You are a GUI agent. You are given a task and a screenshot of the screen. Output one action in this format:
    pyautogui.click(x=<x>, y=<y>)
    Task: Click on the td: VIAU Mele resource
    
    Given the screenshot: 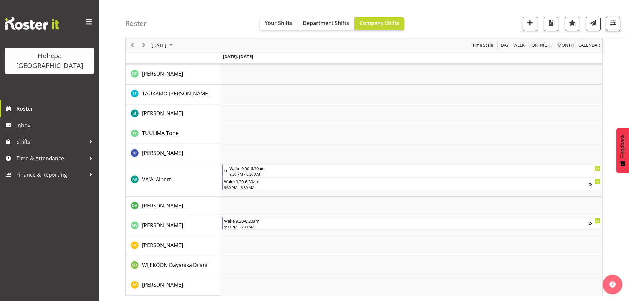 What is the action you would take?
    pyautogui.click(x=173, y=226)
    